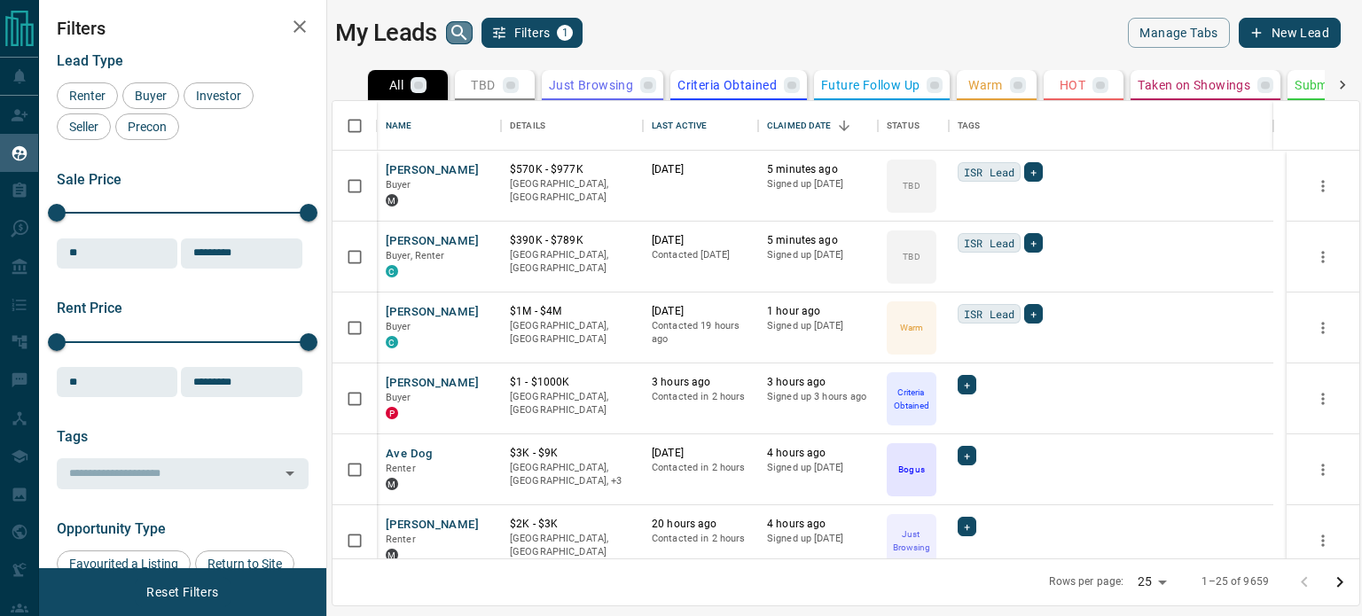 Image resolution: width=1362 pixels, height=616 pixels. What do you see at coordinates (1152, 582) in the screenshot?
I see `div: 25` at bounding box center [1152, 582].